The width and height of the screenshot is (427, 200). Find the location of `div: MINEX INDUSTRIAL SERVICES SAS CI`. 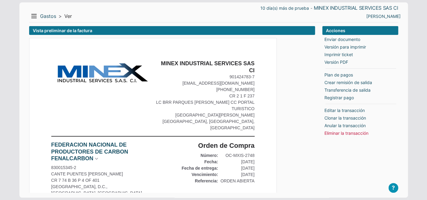

div: MINEX INDUSTRIAL SERVICES SAS CI is located at coordinates (205, 67).